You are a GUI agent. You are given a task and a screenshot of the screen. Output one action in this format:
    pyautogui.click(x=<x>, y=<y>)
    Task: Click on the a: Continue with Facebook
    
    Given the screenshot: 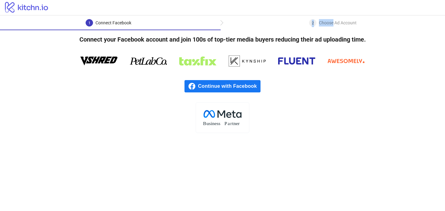 What is the action you would take?
    pyautogui.click(x=222, y=86)
    